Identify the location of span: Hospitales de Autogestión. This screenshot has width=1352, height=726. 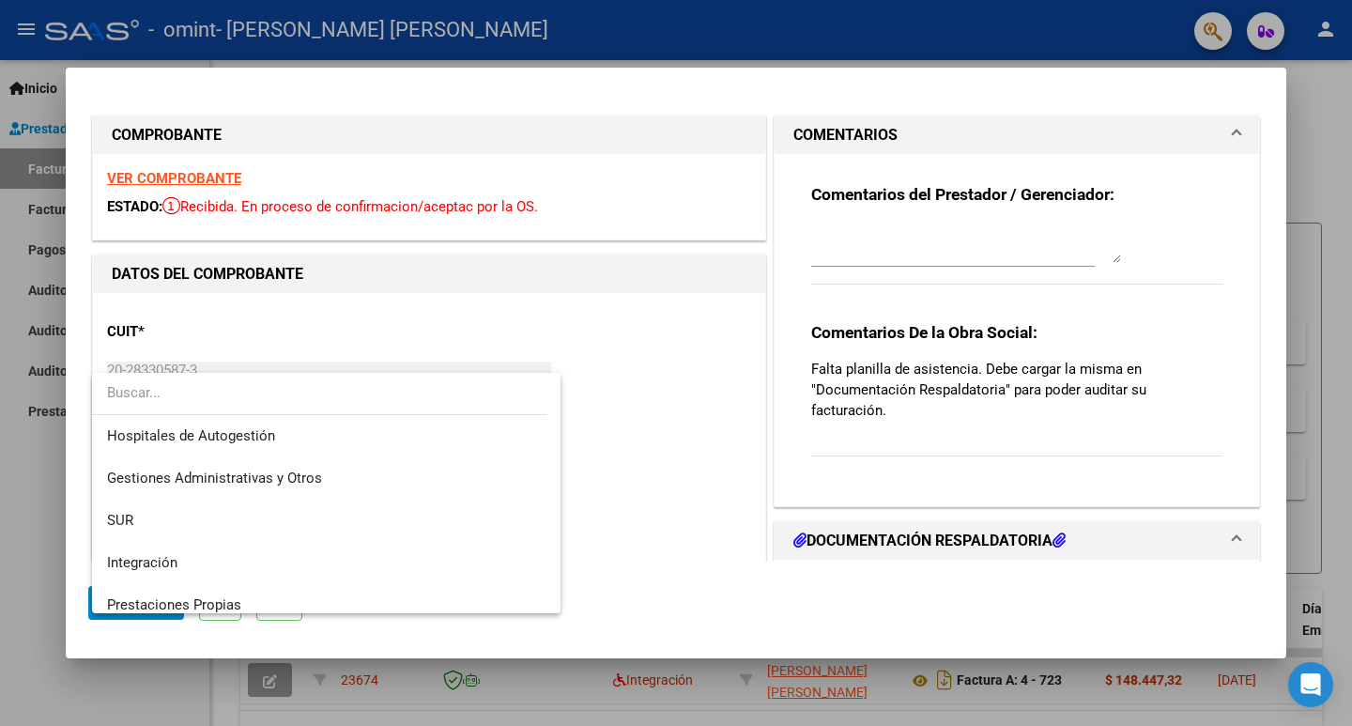
(191, 436).